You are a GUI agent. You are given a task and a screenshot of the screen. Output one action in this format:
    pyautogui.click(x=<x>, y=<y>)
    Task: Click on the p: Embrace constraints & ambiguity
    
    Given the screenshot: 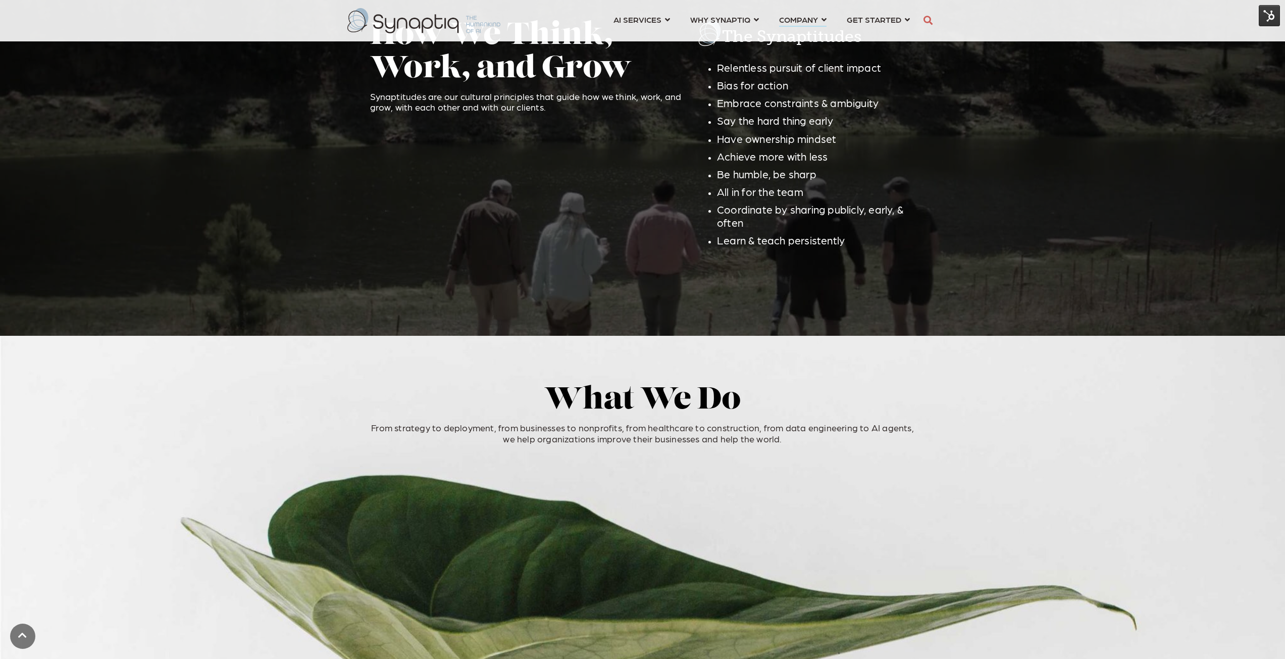 What is the action you would take?
    pyautogui.click(x=816, y=103)
    